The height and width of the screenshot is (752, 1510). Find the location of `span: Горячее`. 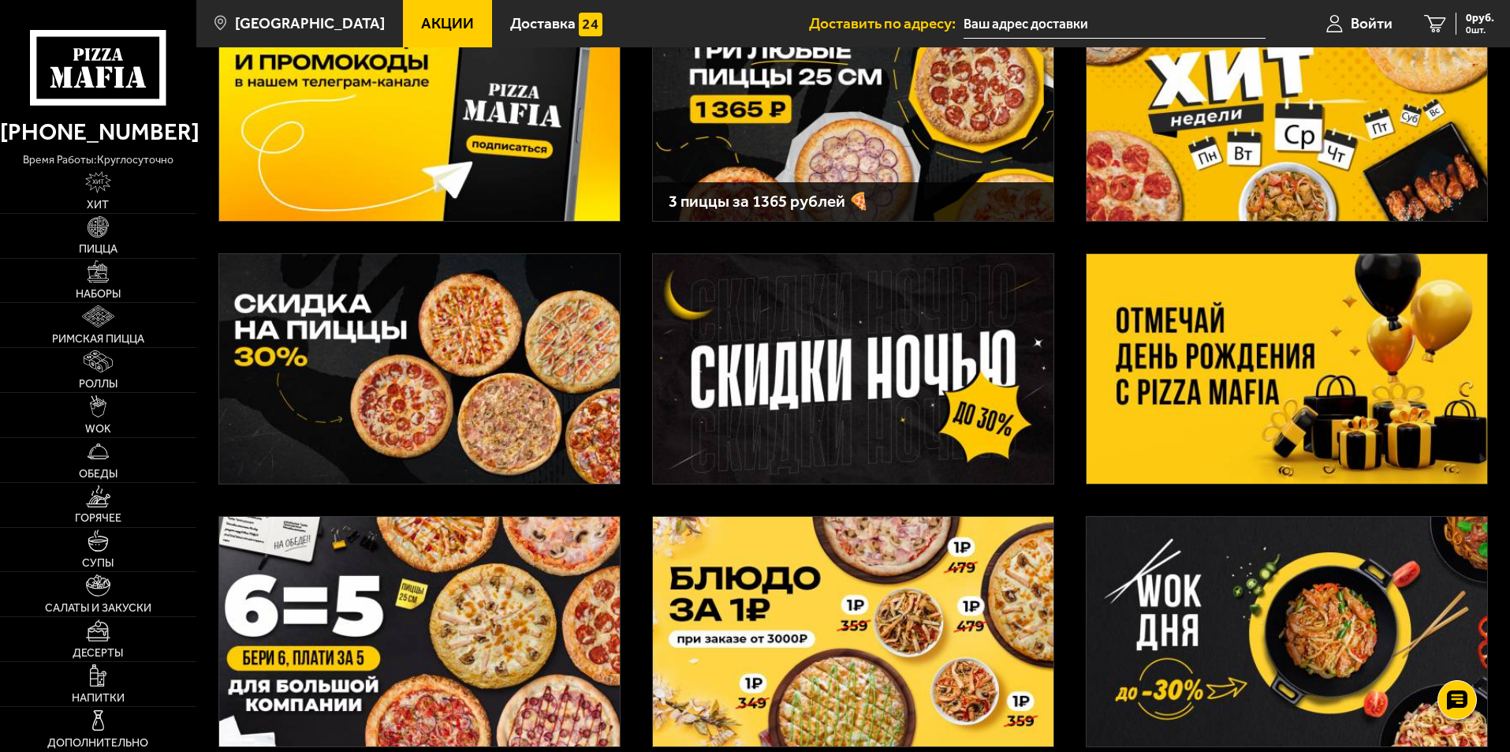

span: Горячее is located at coordinates (98, 518).